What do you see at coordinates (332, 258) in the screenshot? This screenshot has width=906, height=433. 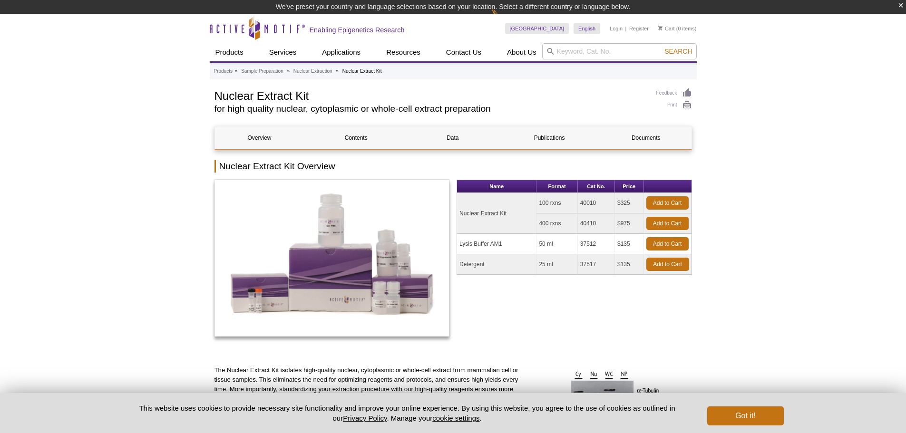 I see `img: Nuclear Extract Kit` at bounding box center [332, 258].